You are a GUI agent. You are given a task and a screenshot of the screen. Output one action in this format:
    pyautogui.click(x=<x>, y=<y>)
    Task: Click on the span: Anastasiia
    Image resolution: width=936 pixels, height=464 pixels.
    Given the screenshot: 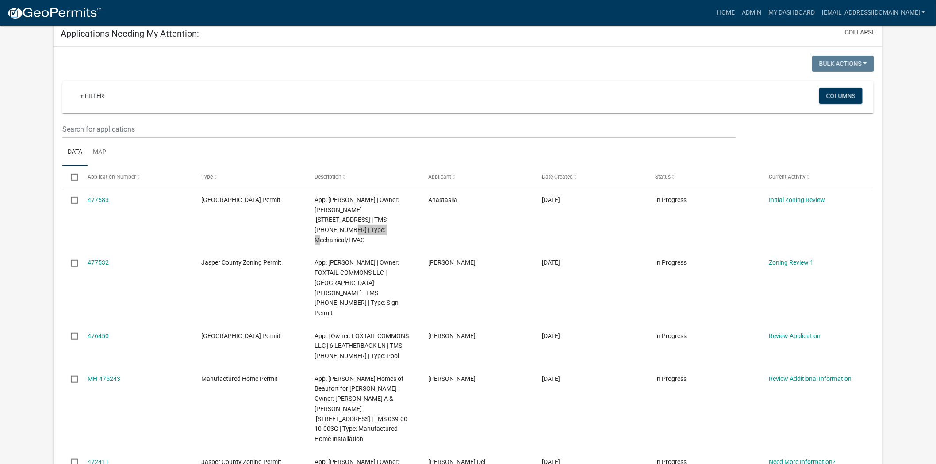 What is the action you would take?
    pyautogui.click(x=443, y=200)
    